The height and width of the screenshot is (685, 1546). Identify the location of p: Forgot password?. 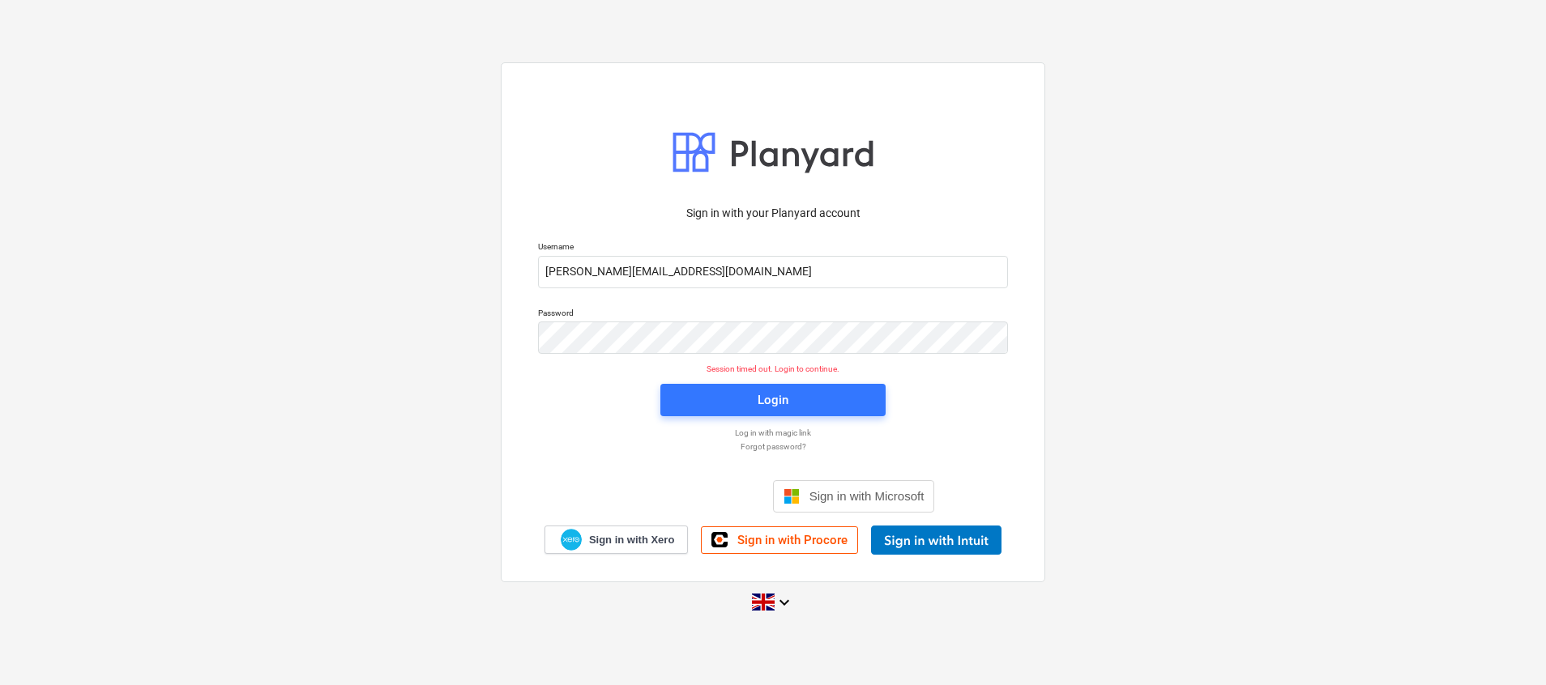
(773, 446).